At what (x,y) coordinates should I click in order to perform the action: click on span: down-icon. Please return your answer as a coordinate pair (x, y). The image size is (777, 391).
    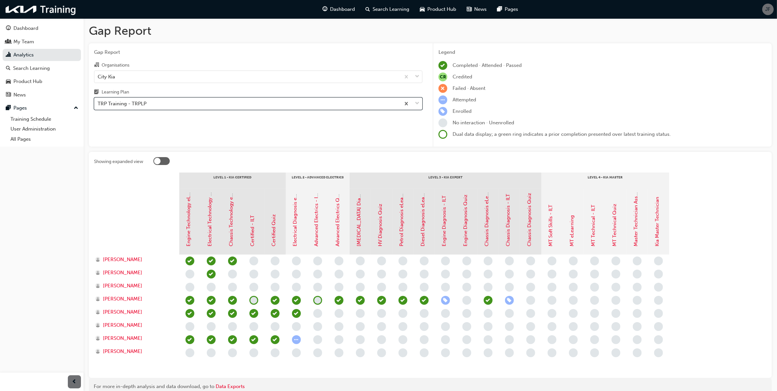
    Looking at the image, I should click on (417, 104).